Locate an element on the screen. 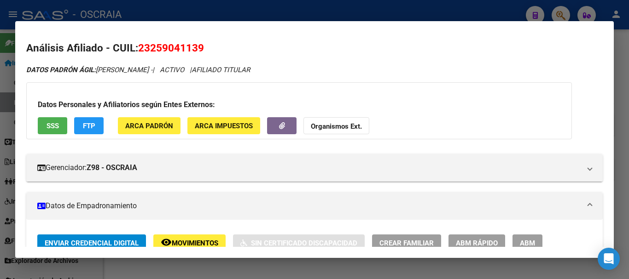 Image resolution: width=629 pixels, height=279 pixels. mat-expansion-panel-header: Gerenciador:Z98 - OSCRAIA is located at coordinates (314, 168).